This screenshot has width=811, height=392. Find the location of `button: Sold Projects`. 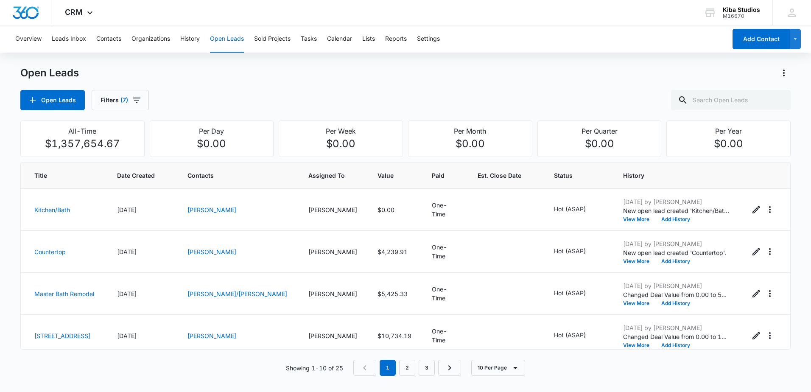

button: Sold Projects is located at coordinates (272, 39).